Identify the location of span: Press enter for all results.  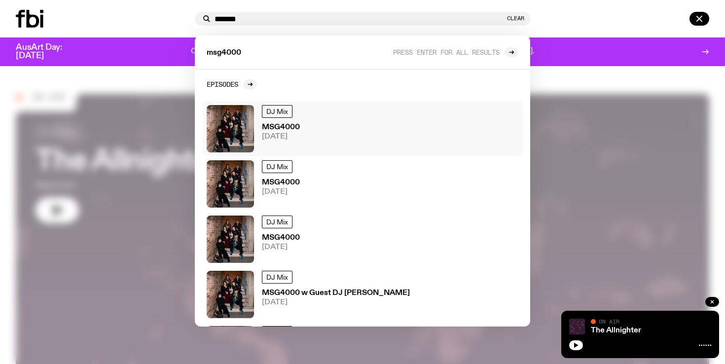
(446, 52).